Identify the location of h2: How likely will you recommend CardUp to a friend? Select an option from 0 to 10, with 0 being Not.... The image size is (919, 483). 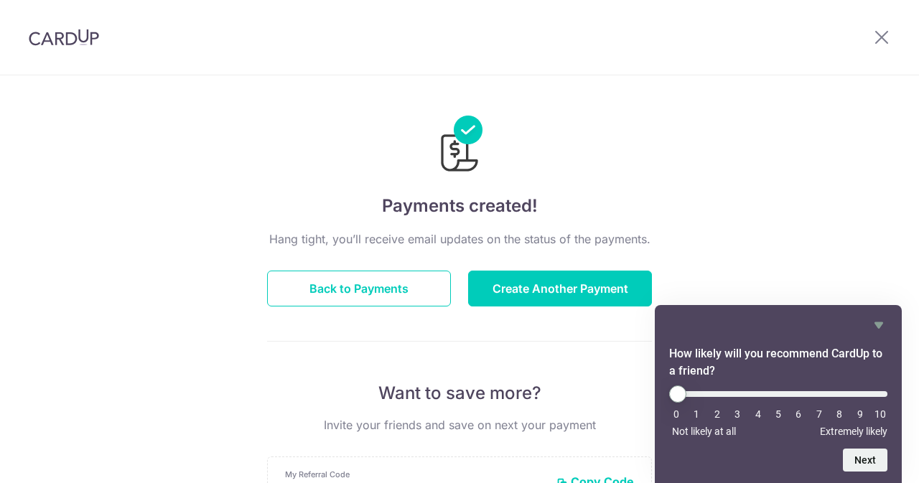
(778, 363).